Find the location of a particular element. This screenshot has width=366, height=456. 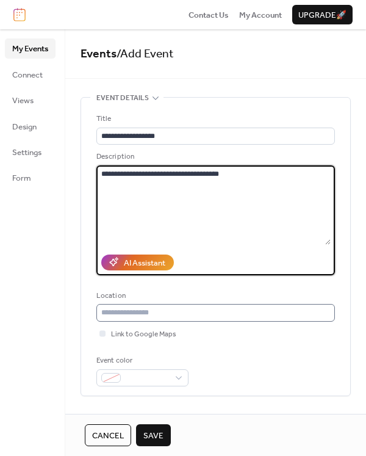

div: AI Assistant is located at coordinates (145, 263).